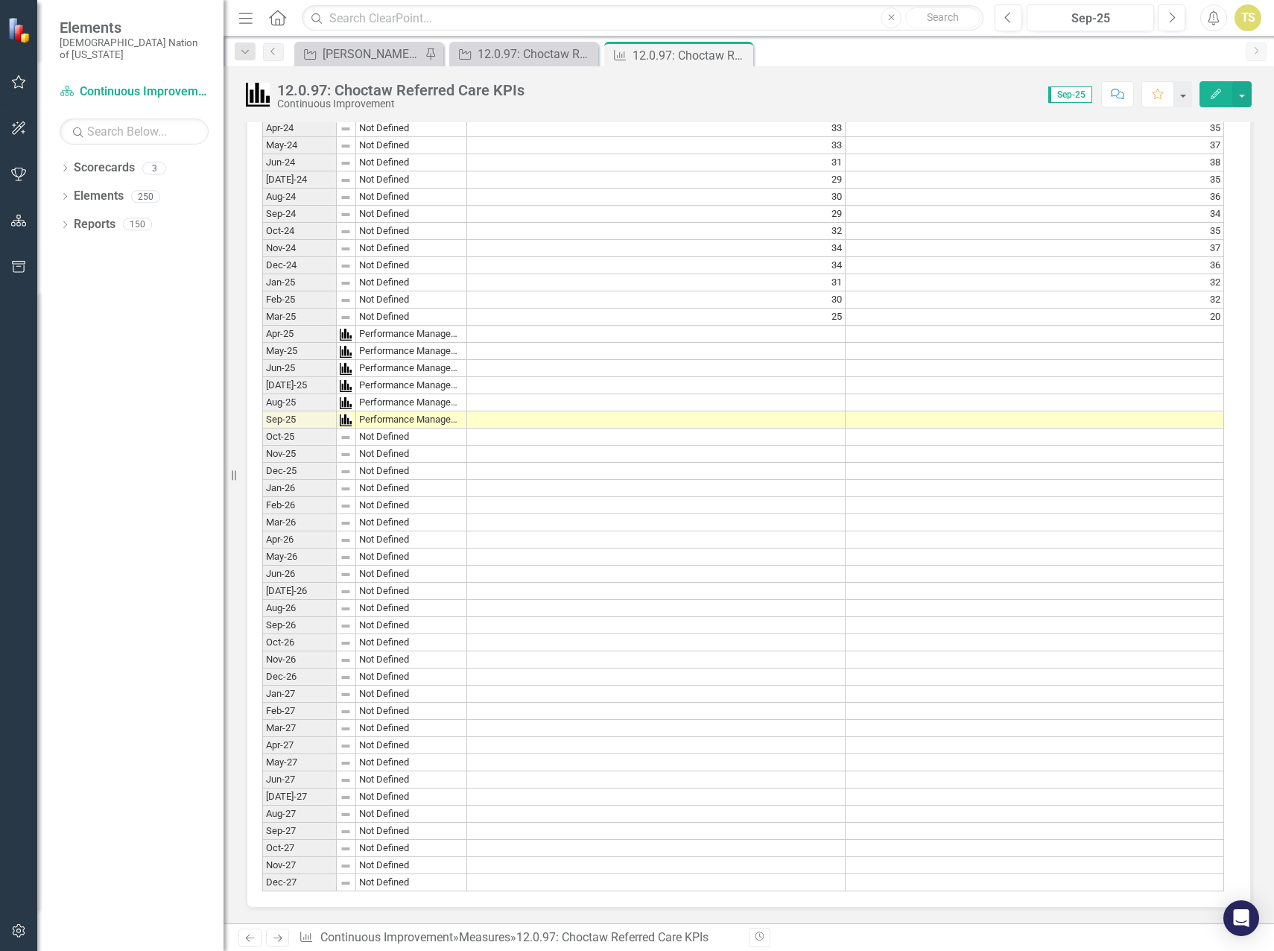  What do you see at coordinates (299, 762) in the screenshot?
I see `td: May-27` at bounding box center [299, 762].